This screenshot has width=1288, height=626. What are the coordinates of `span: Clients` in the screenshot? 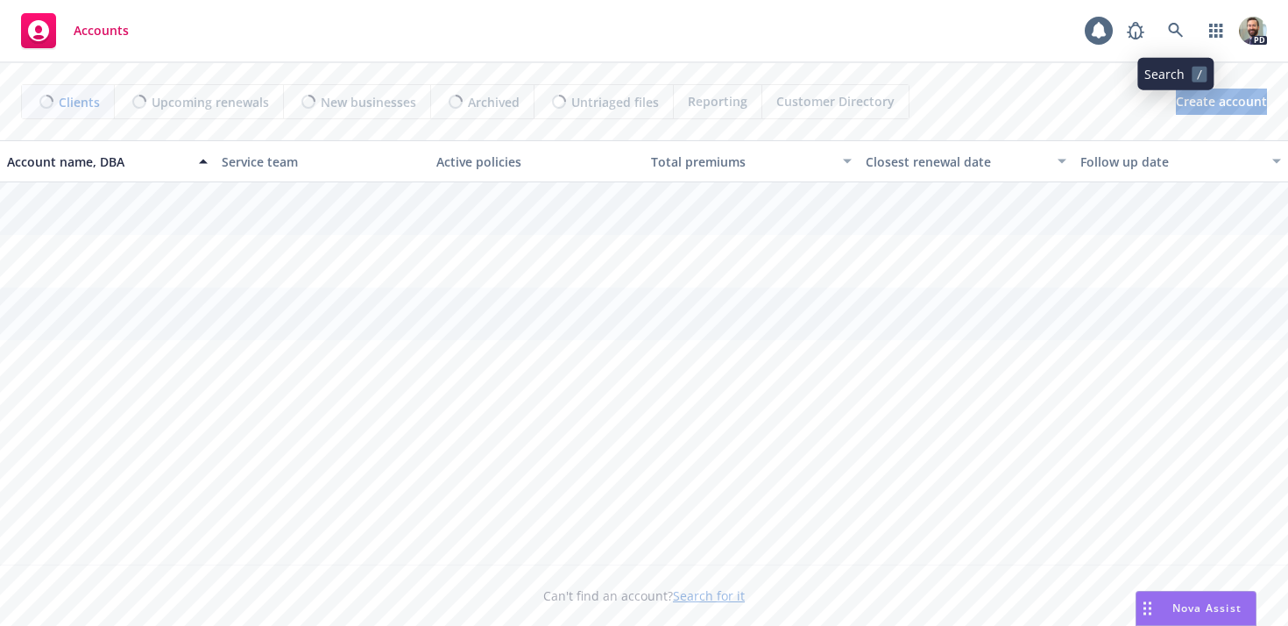 It's located at (79, 102).